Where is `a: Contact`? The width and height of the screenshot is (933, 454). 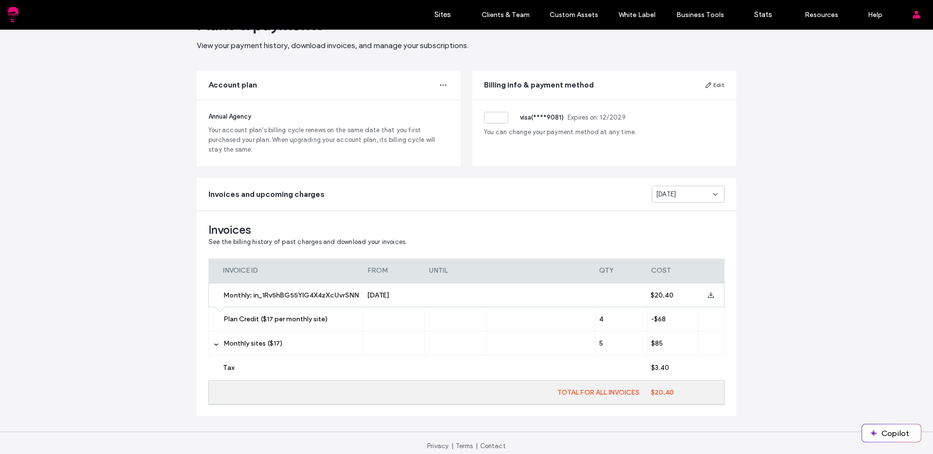 a: Contact is located at coordinates (492, 445).